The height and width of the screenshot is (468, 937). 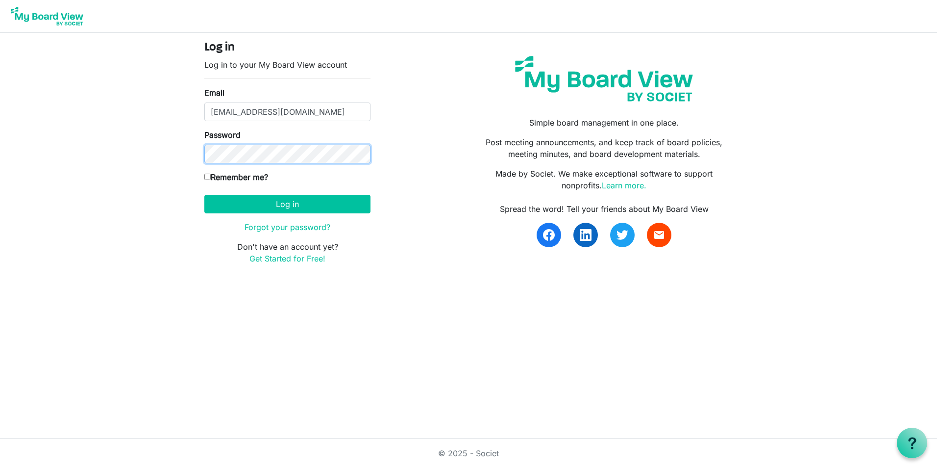 What do you see at coordinates (287, 65) in the screenshot?
I see `p: Log in to your My Board View account` at bounding box center [287, 65].